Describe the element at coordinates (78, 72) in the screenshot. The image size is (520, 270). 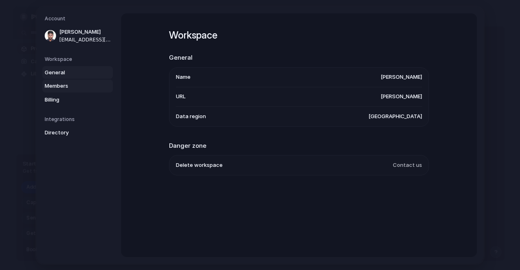
I see `a: General` at that location.